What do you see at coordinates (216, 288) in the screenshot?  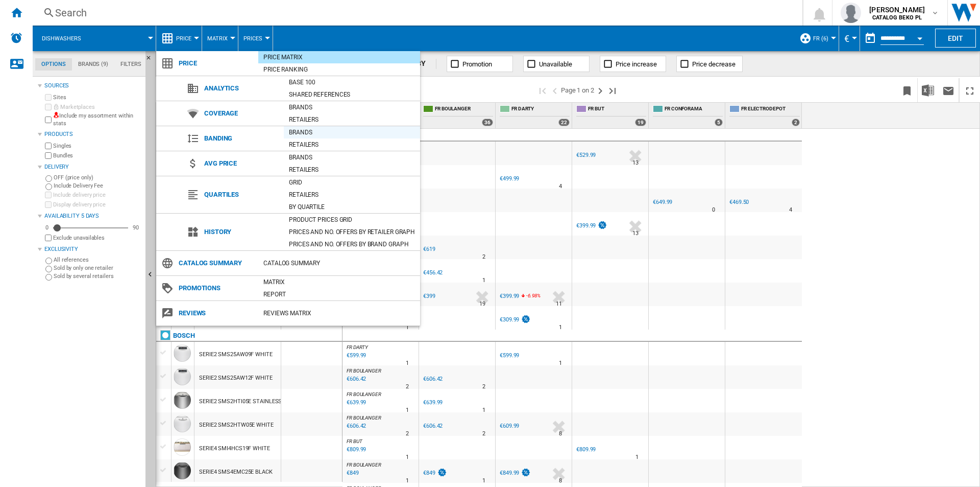 I see `span: Promotions` at bounding box center [216, 288].